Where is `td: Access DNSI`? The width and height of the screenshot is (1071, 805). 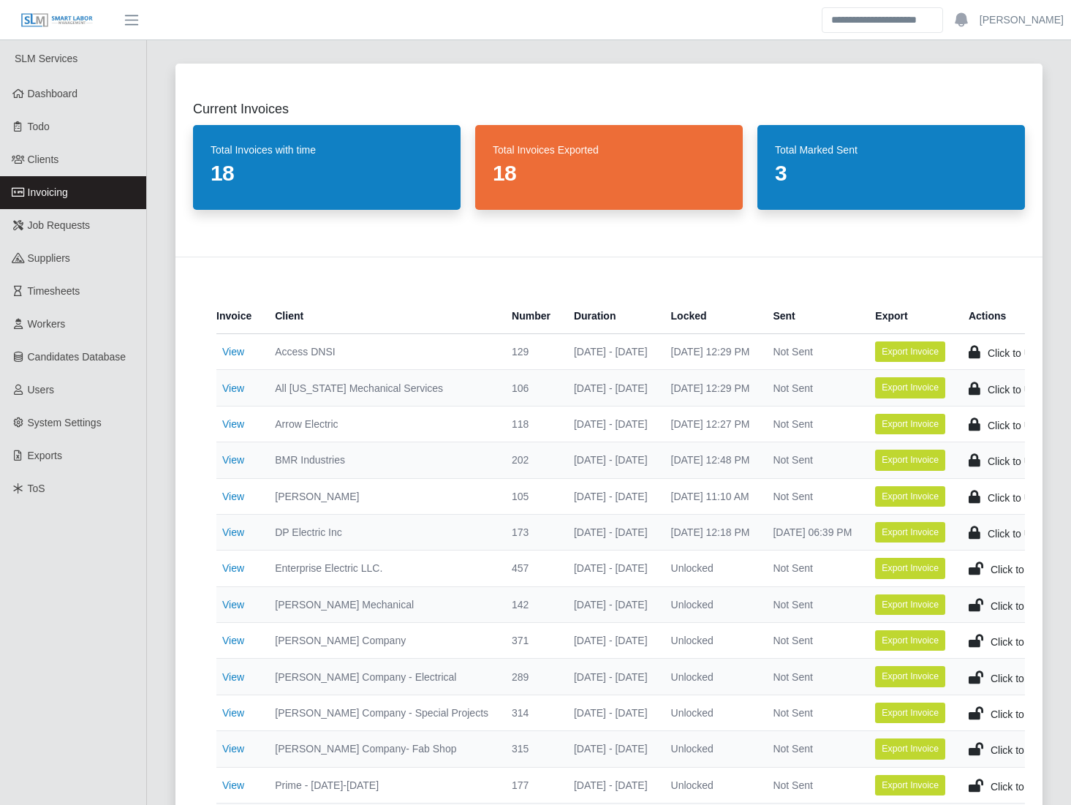
td: Access DNSI is located at coordinates (382, 352).